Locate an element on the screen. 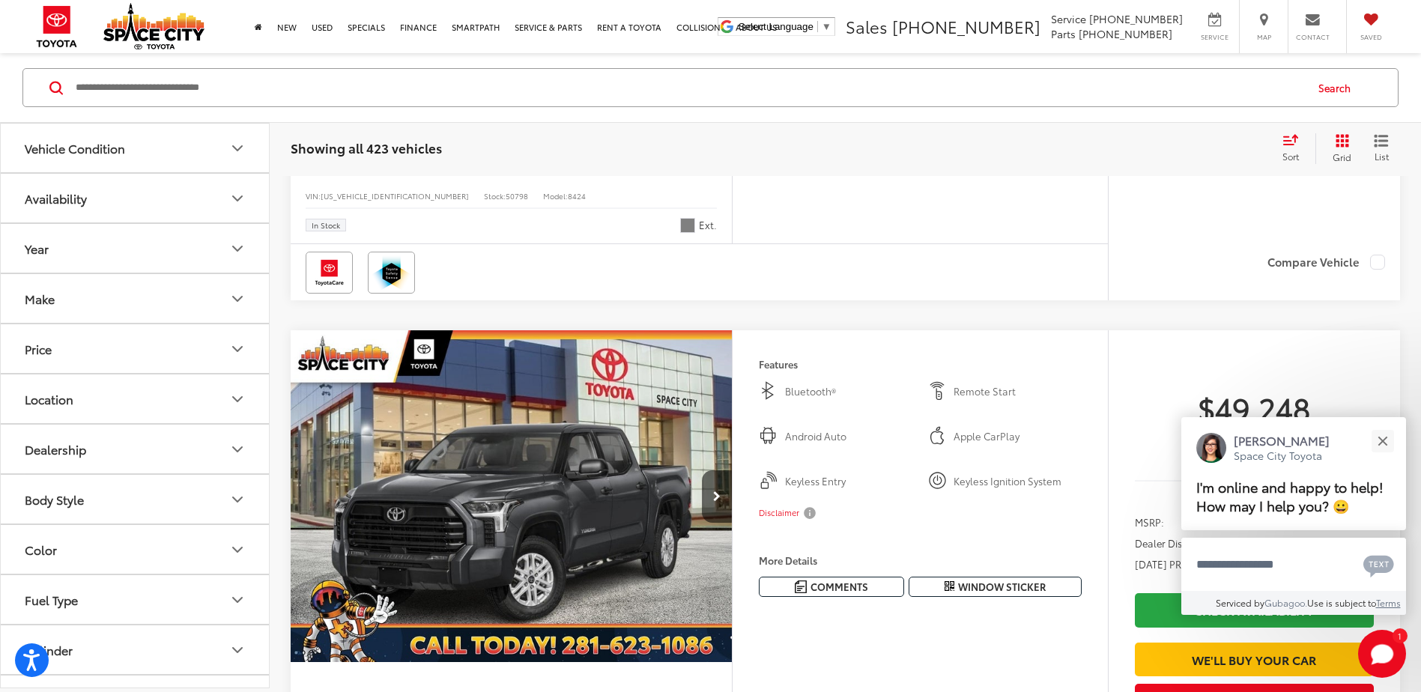  button: Body StyleBody Style is located at coordinates (136, 499).